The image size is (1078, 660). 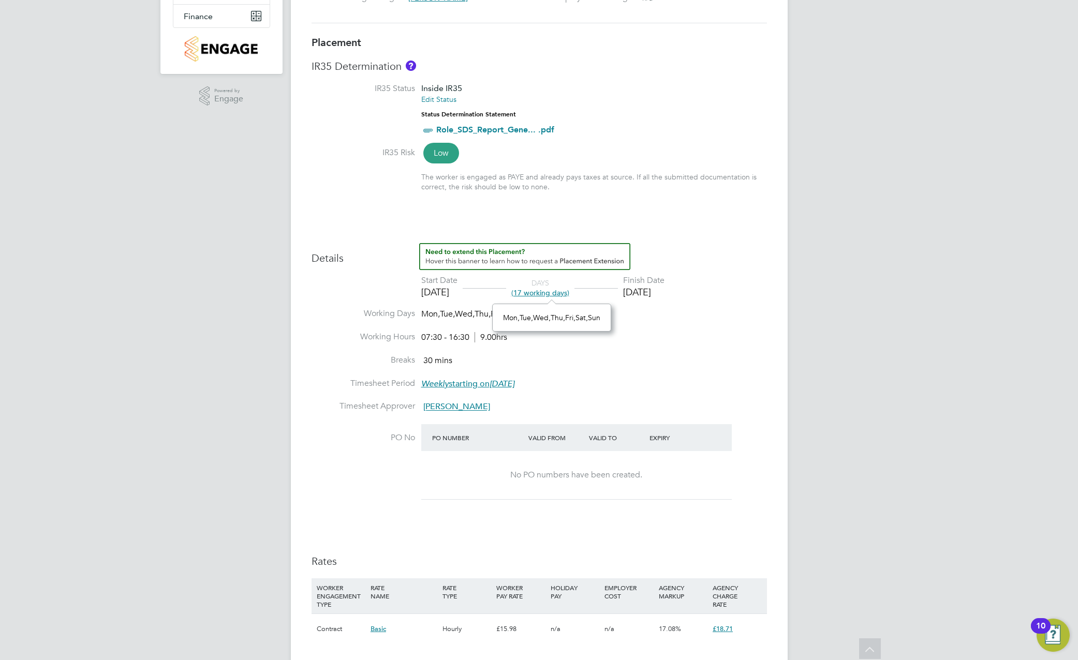 I want to click on div: Valid To, so click(x=616, y=438).